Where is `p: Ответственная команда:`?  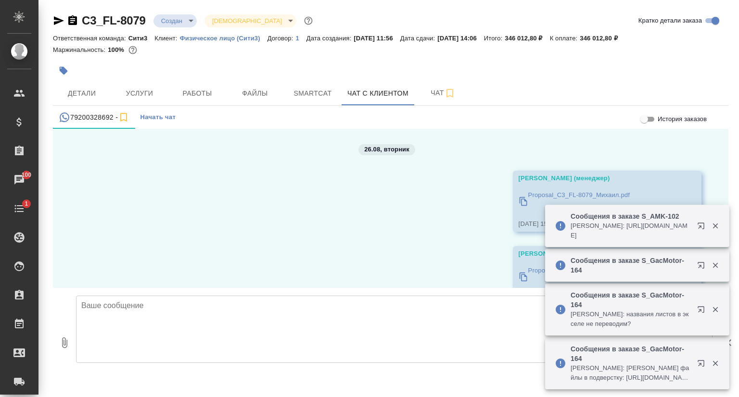 p: Ответственная команда: is located at coordinates (90, 38).